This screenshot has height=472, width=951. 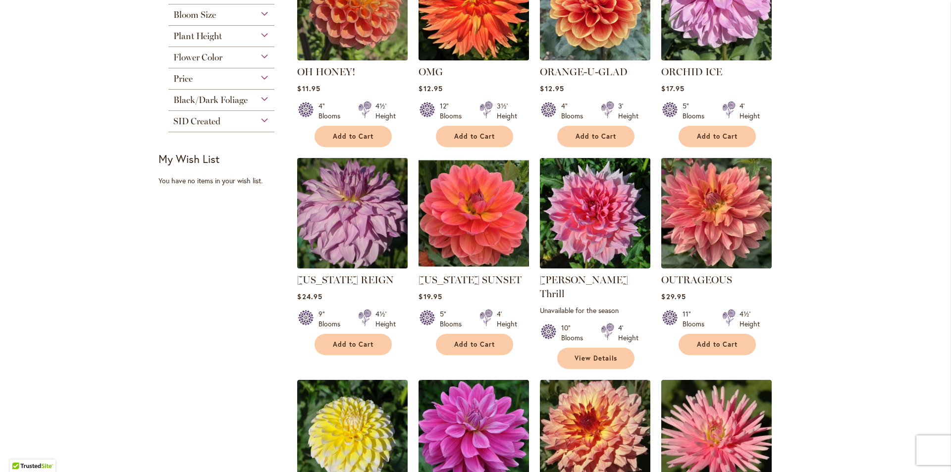 What do you see at coordinates (308, 88) in the screenshot?
I see `span: $11.95` at bounding box center [308, 88].